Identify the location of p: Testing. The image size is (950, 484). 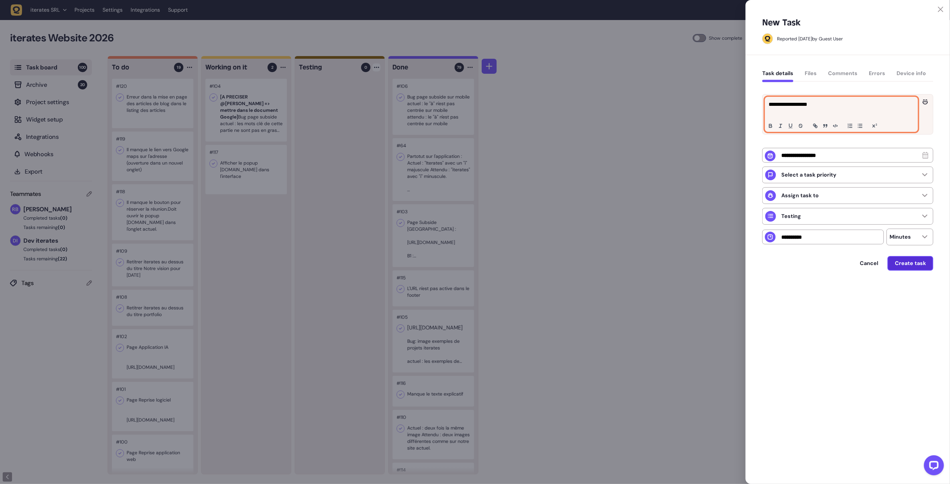
(791, 216).